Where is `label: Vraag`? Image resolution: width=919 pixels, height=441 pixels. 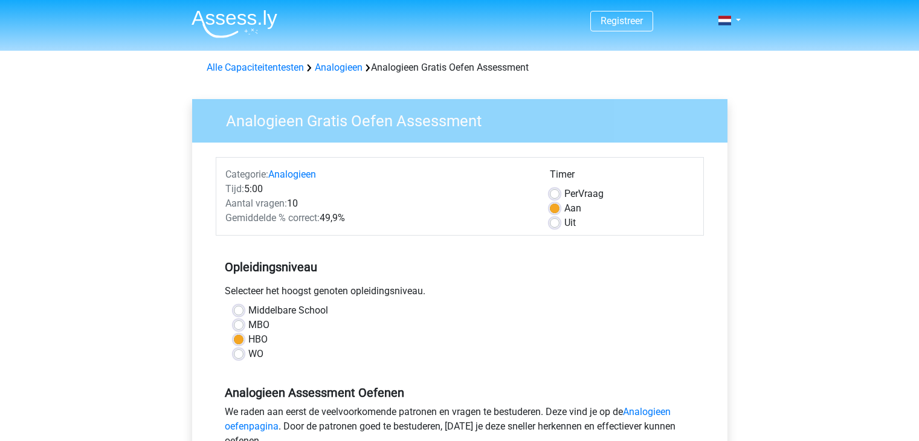
label: Vraag is located at coordinates (584, 194).